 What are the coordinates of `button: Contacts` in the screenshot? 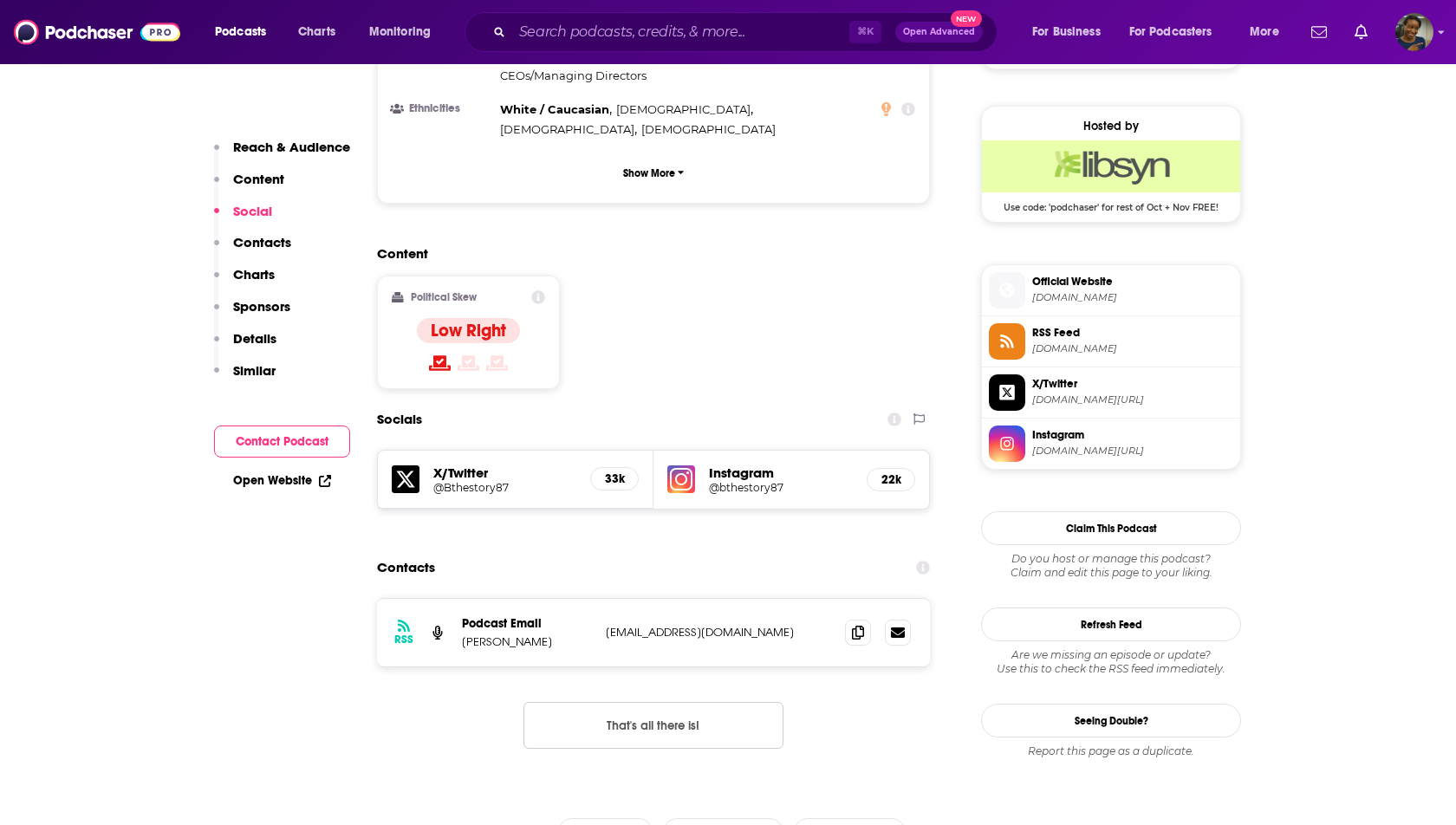 It's located at (252, 250).